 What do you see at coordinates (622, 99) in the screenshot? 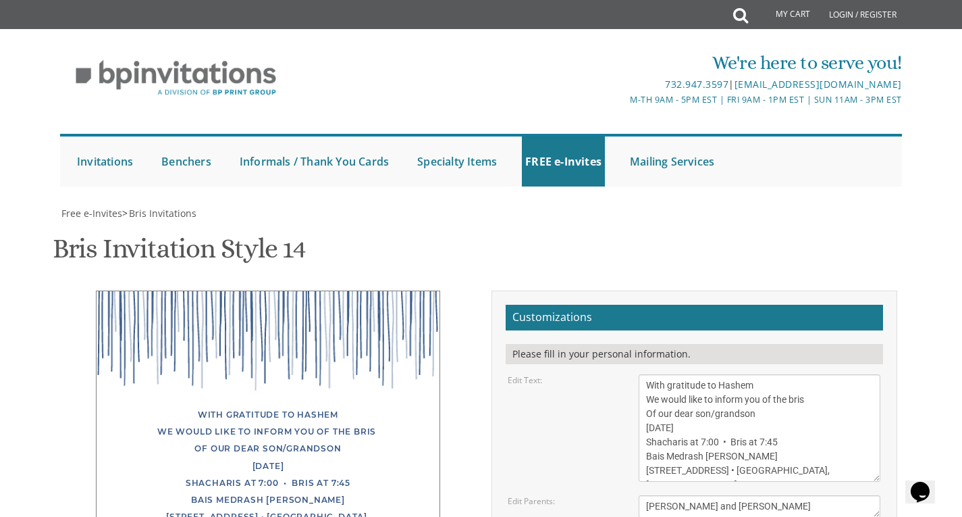
I see `div: M-Th 9am - 5pm EST | Fri 9am - 1pm EST | Sun 11am - 3pm EST` at bounding box center [622, 99].